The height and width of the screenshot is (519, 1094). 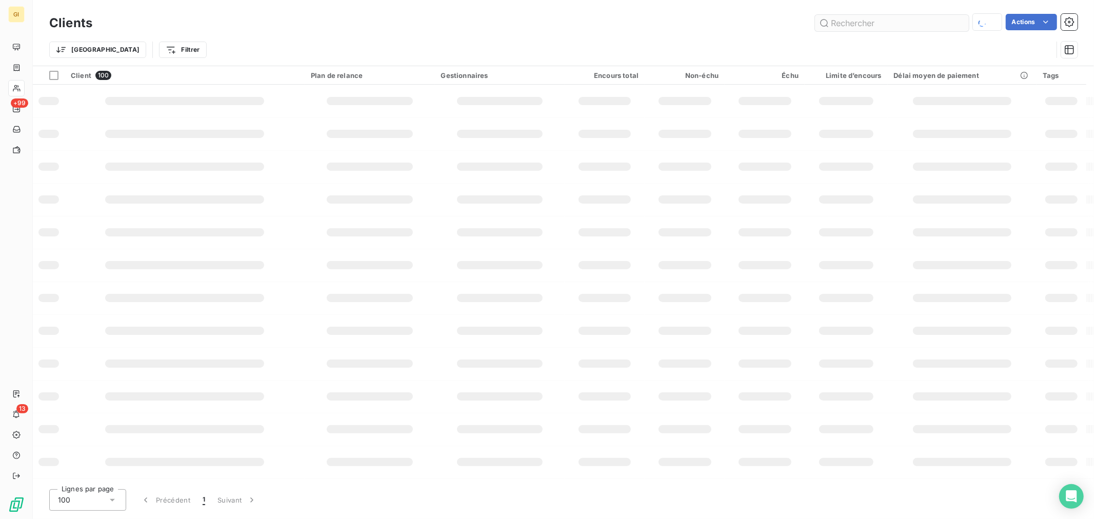 I want to click on button: Suivant, so click(x=237, y=500).